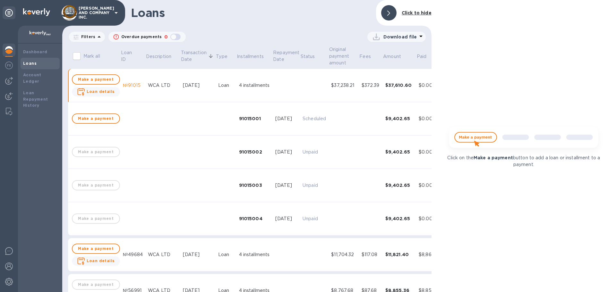 Image resolution: width=616 pixels, height=292 pixels. Describe the element at coordinates (524, 161) in the screenshot. I see `p: Click on the button to add a loan or installment to a payment.` at that location.